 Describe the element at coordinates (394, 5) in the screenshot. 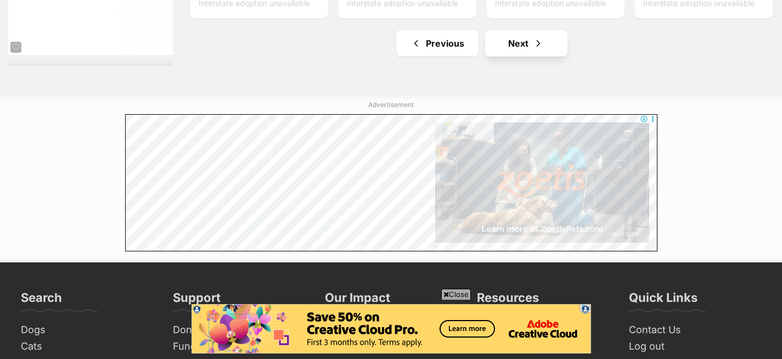

I see `a: Privacy Notification` at that location.